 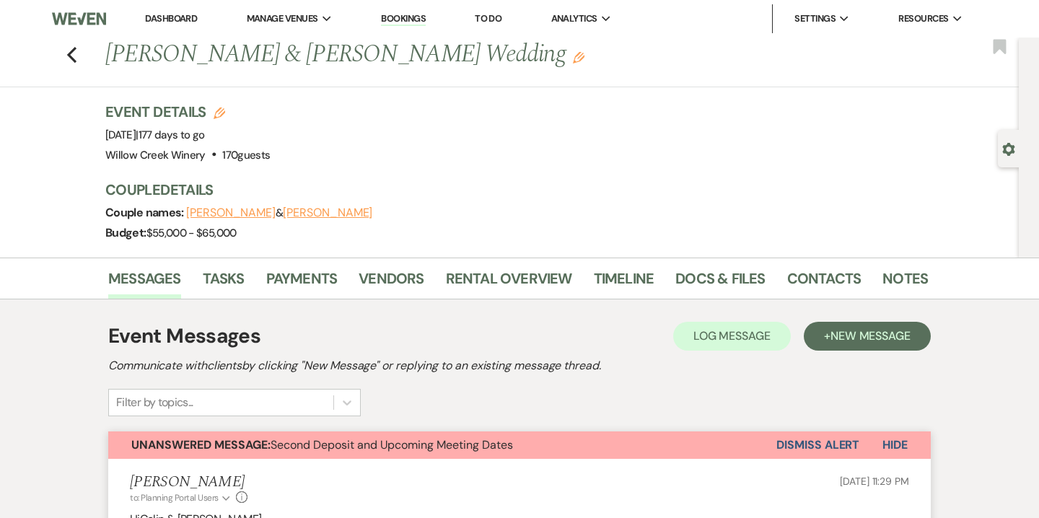 I want to click on a: Contacts, so click(x=824, y=283).